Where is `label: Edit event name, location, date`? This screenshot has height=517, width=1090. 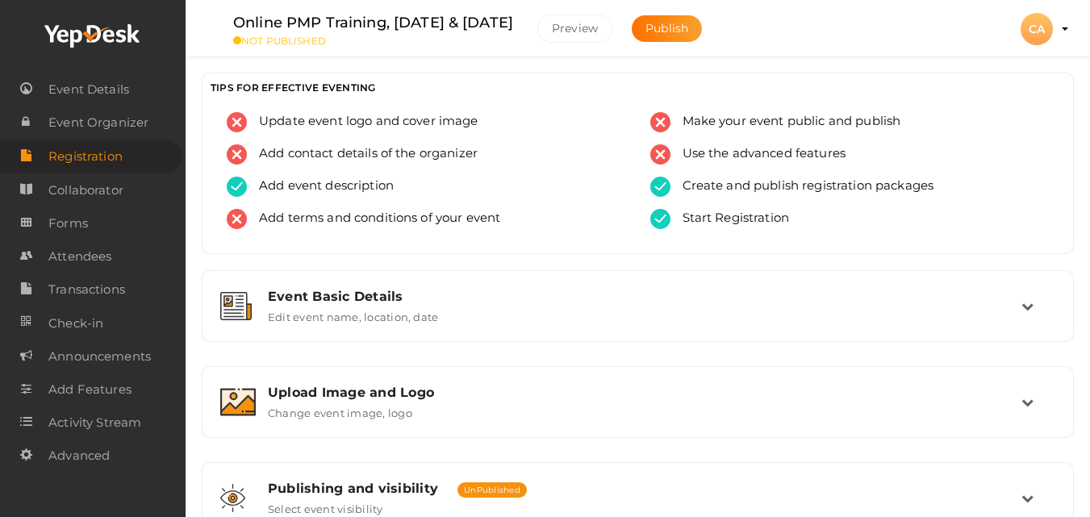
label: Edit event name, location, date is located at coordinates (353, 314).